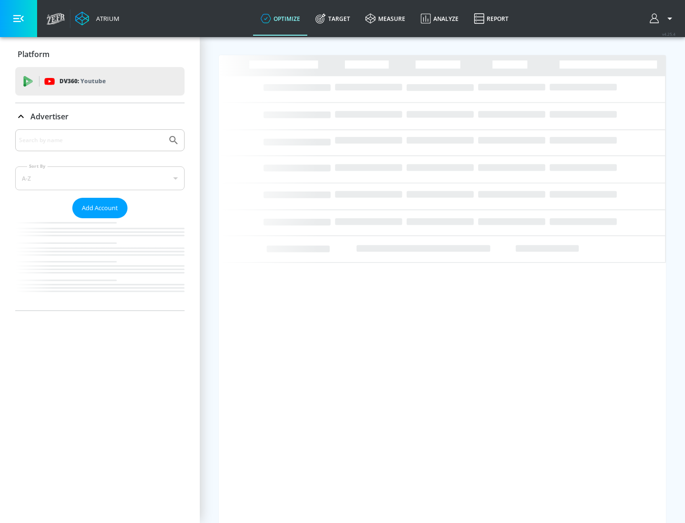 The image size is (685, 523). I want to click on div: DV360: Youtube, so click(100, 81).